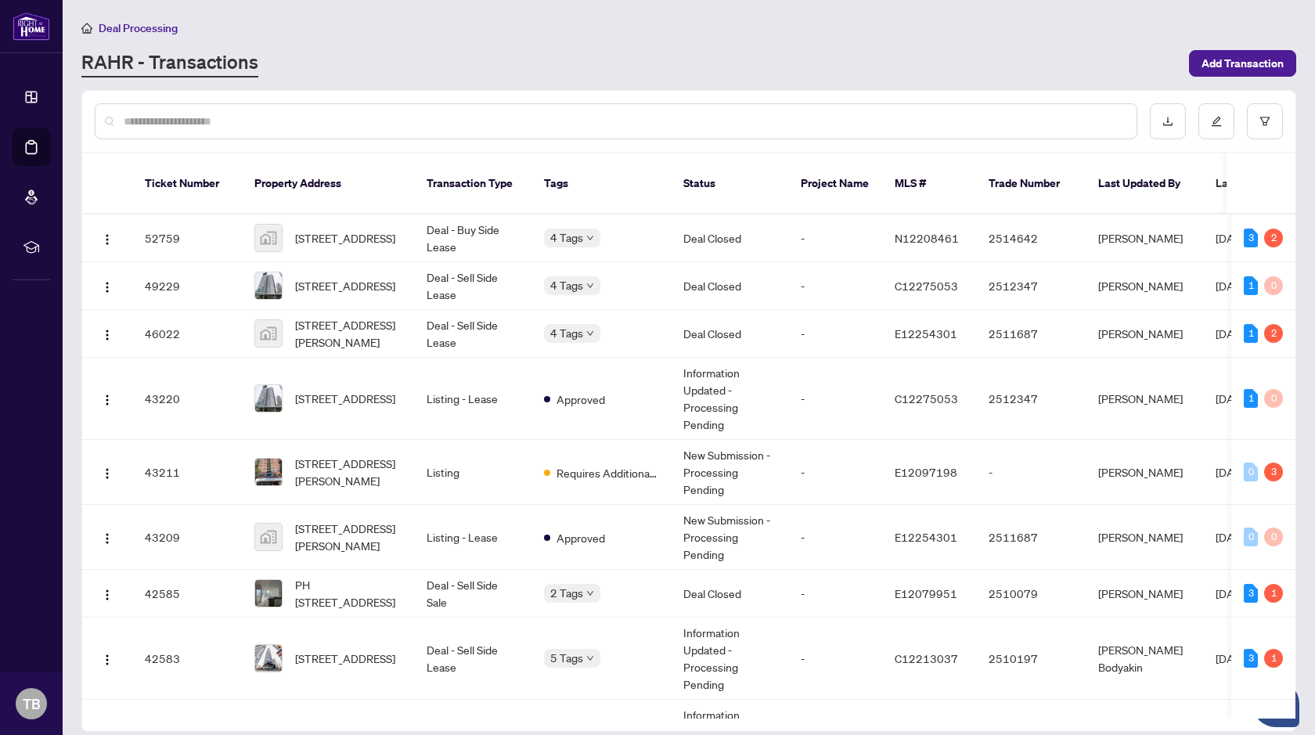 The height and width of the screenshot is (735, 1315). Describe the element at coordinates (187, 286) in the screenshot. I see `td: 49229` at that location.